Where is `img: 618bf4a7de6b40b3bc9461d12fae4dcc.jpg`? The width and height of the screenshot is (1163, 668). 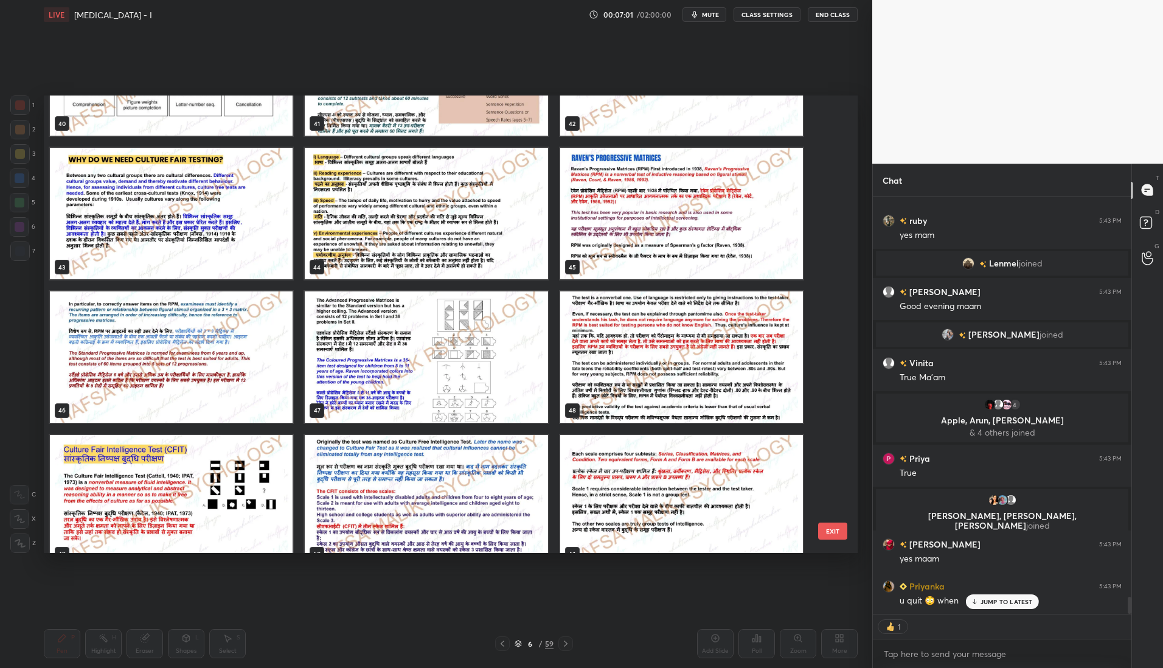 img: 618bf4a7de6b40b3bc9461d12fae4dcc.jpg is located at coordinates (1002, 500).